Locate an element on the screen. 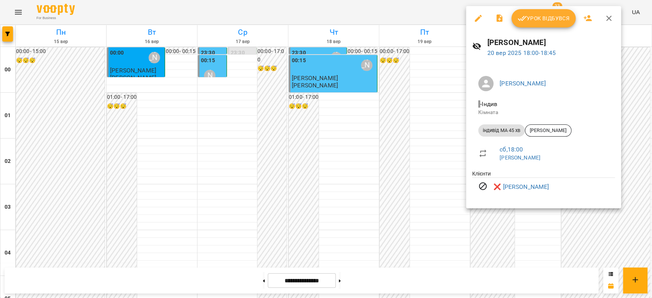 This screenshot has height=298, width=652. span: - Індив is located at coordinates (489, 104).